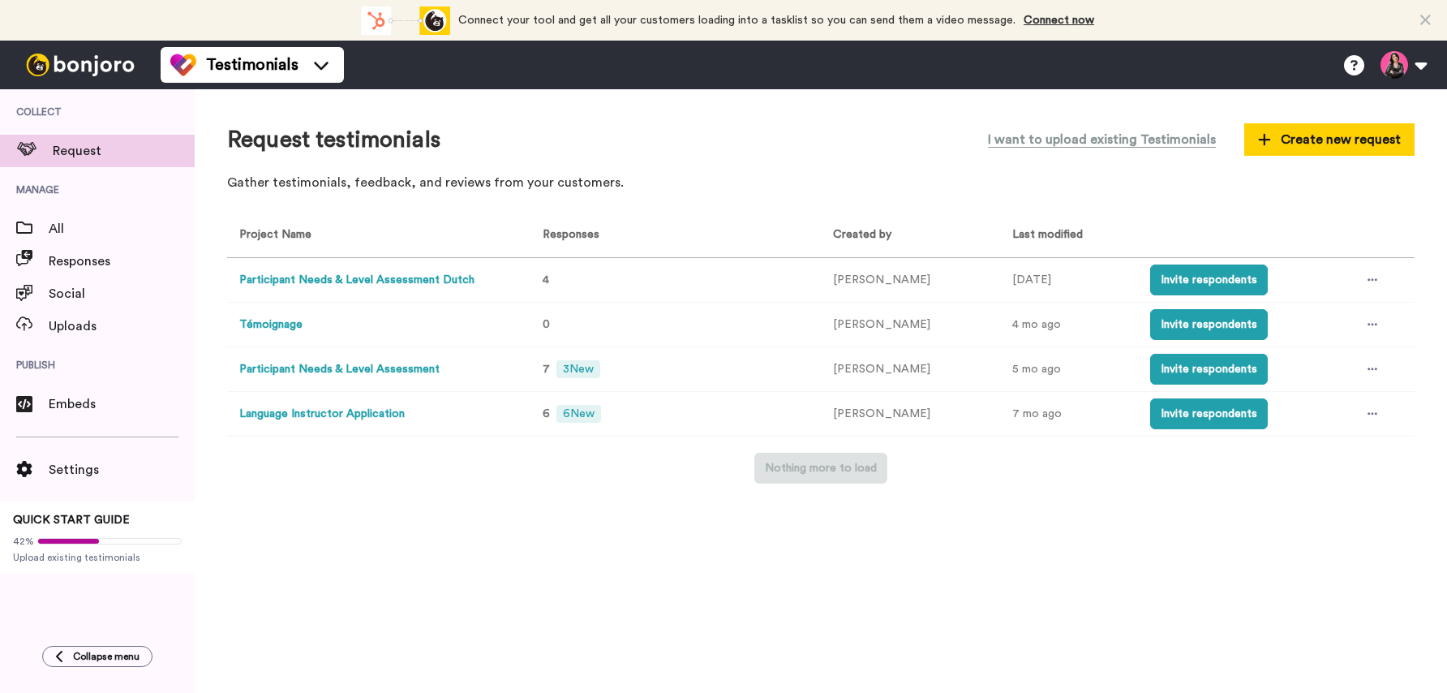 The width and height of the screenshot is (1447, 693). Describe the element at coordinates (106, 656) in the screenshot. I see `span: Collapse menu` at that location.